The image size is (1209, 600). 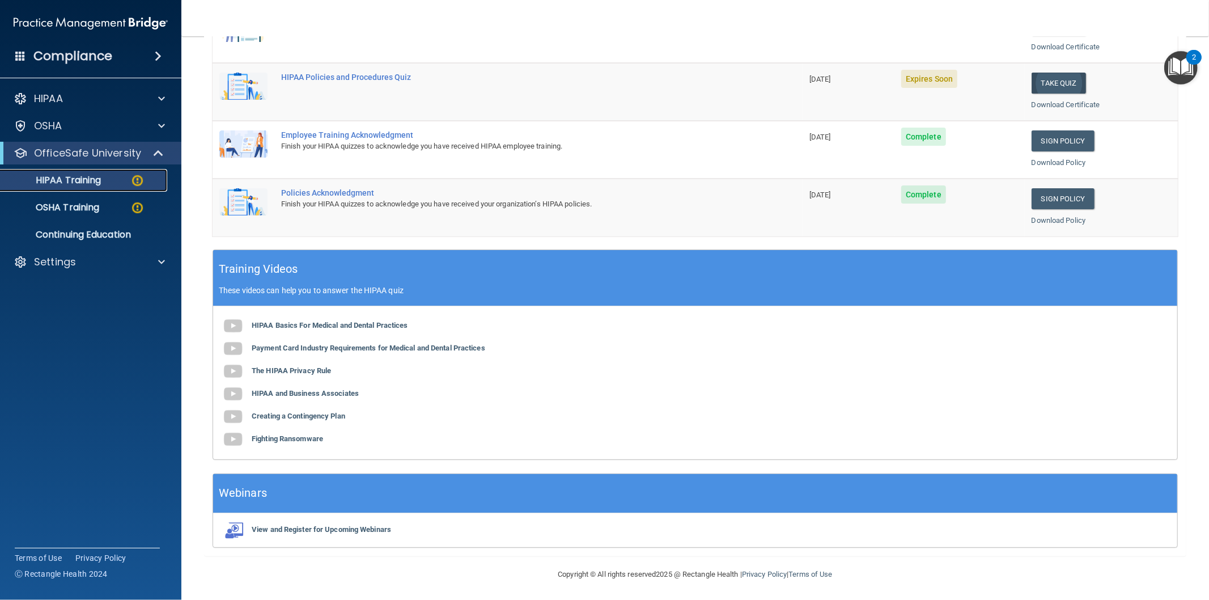 What do you see at coordinates (287, 438) in the screenshot?
I see `b: Fighting Ransomware` at bounding box center [287, 438].